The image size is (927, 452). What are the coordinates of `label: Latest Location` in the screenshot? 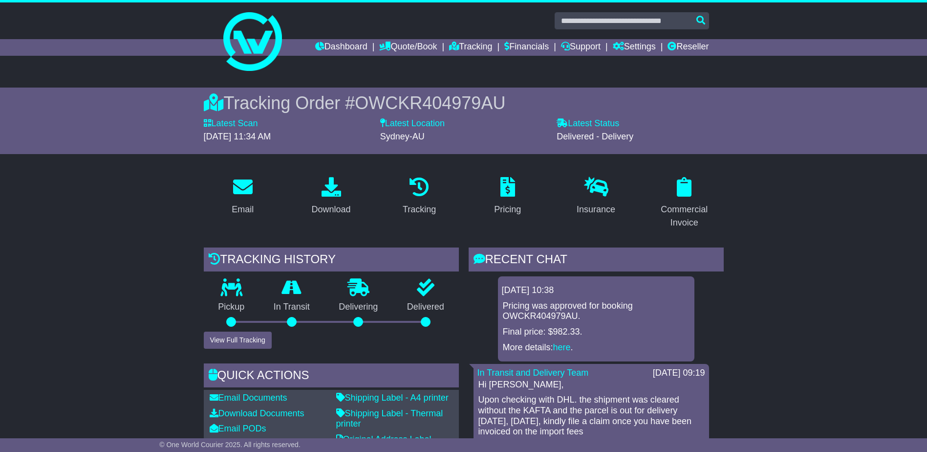 It's located at (413, 124).